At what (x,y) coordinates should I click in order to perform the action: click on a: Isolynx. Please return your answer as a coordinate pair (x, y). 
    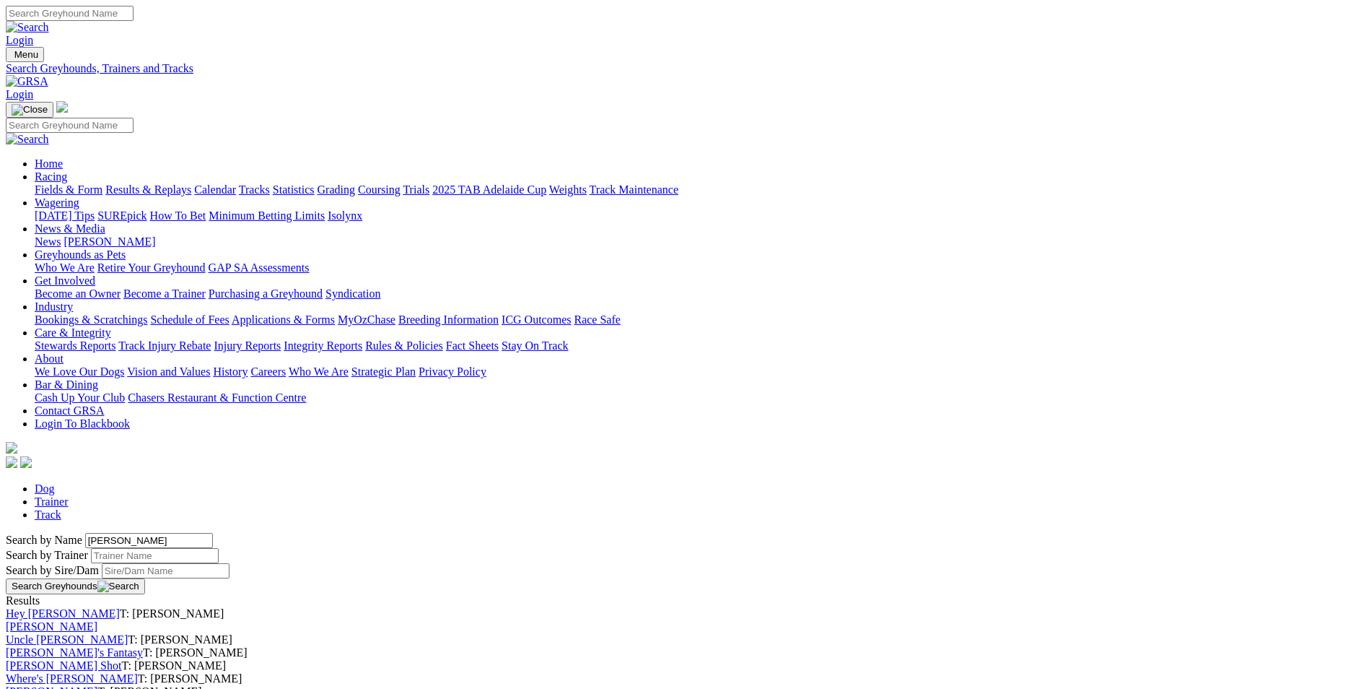
    Looking at the image, I should click on (345, 215).